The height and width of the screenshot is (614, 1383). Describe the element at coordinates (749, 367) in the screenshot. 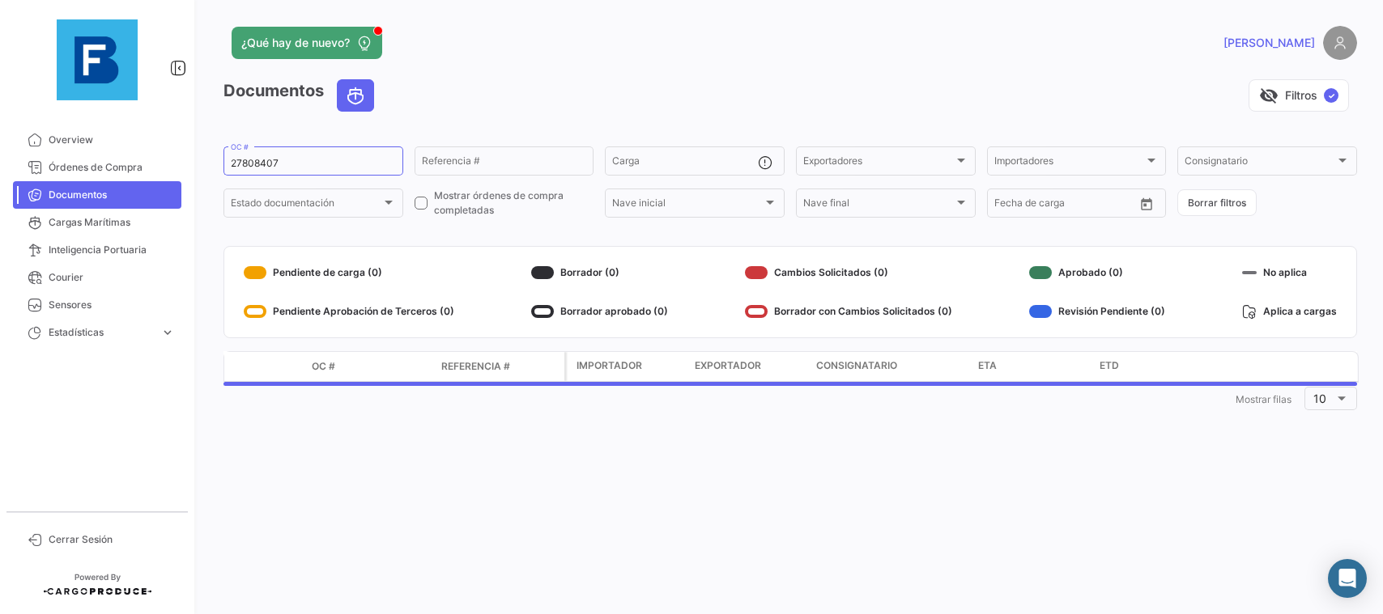

I see `datatable-header-cell: Exportador` at that location.